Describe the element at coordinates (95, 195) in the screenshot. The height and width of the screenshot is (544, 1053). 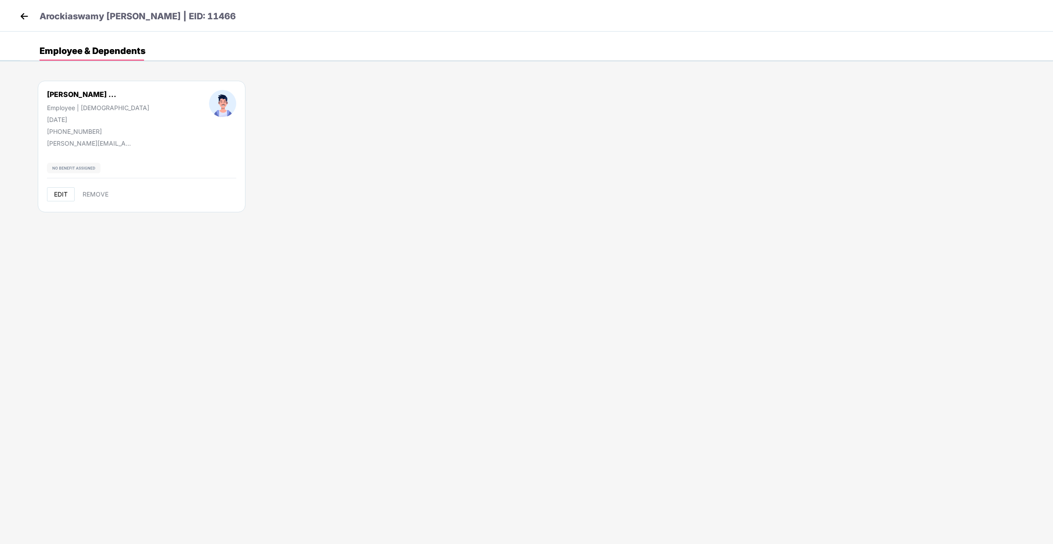
I see `button: REMOVE` at that location.